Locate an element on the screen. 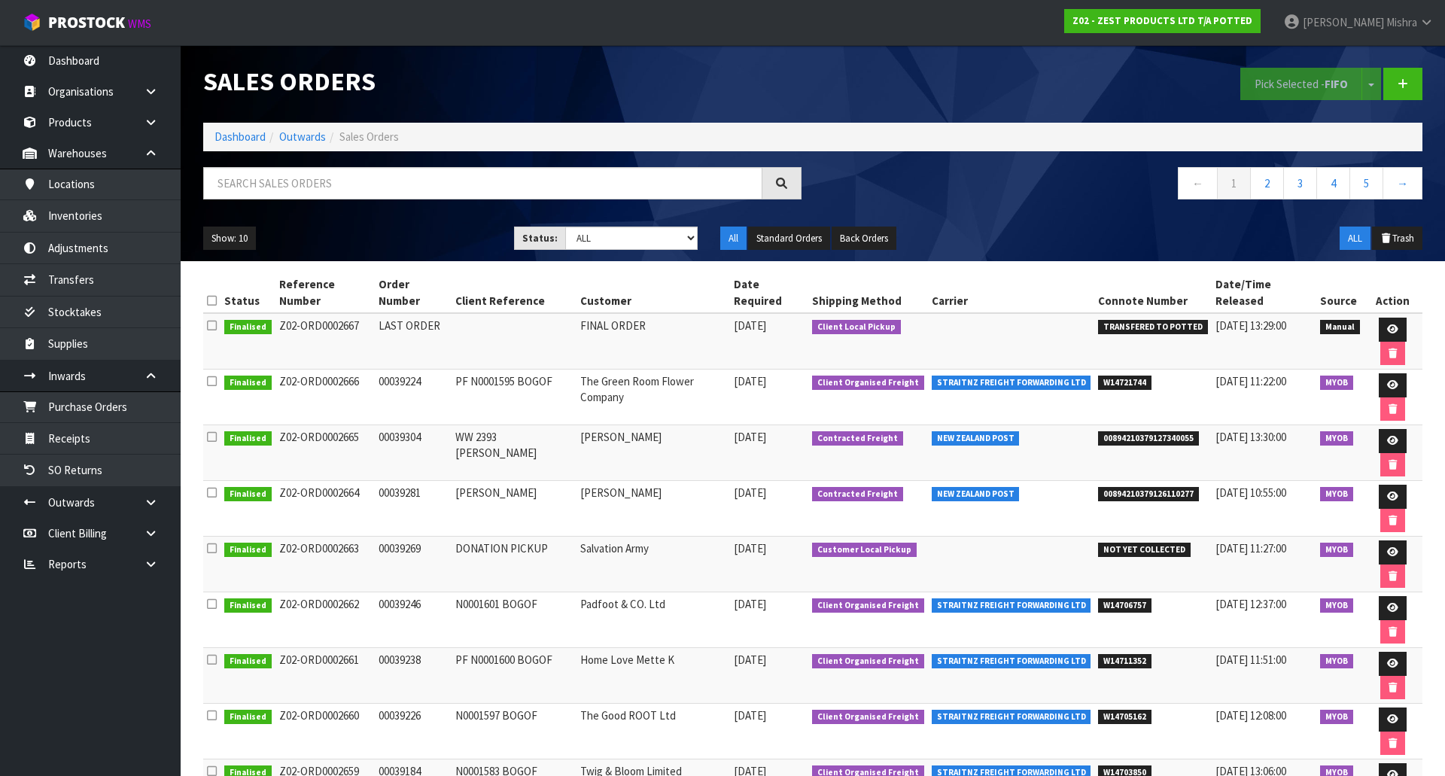 This screenshot has width=1445, height=776. button: All is located at coordinates (733, 239).